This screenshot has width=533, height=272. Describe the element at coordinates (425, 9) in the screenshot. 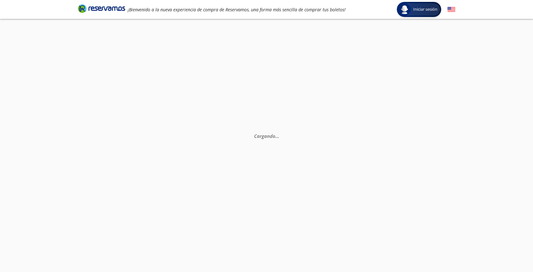

I see `span: Iniciar sesión` at that location.